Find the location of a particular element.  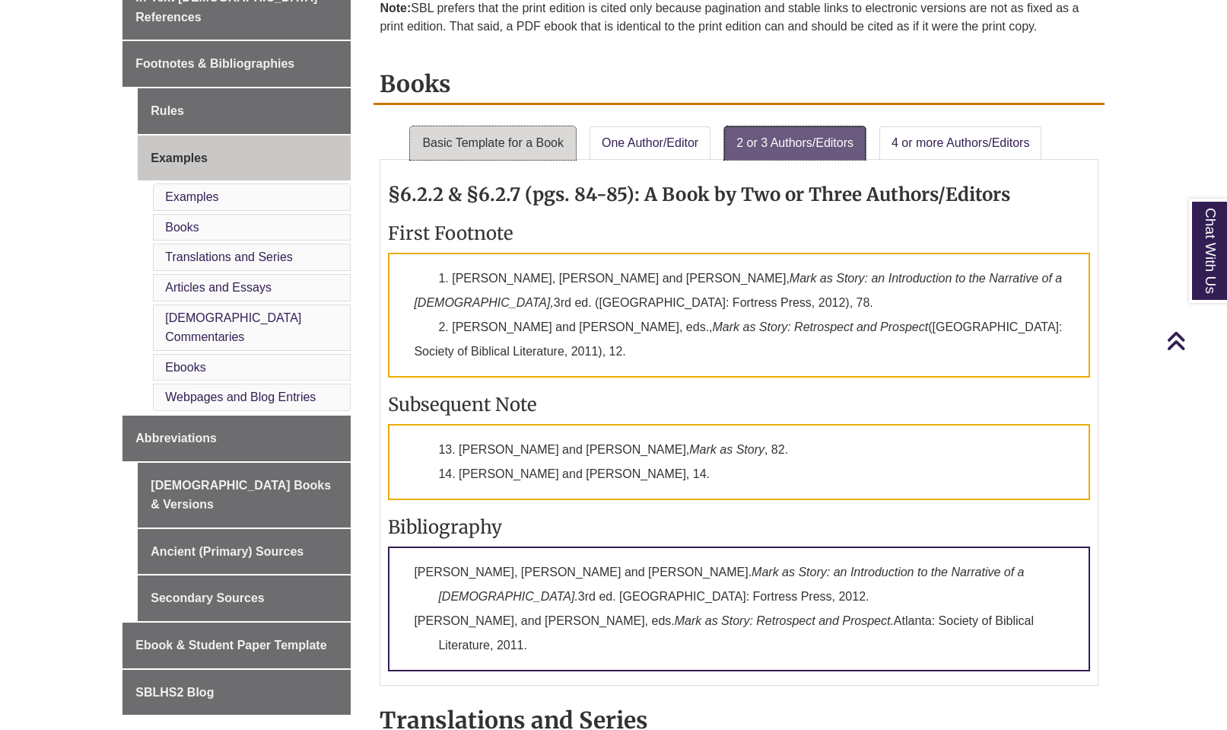

strong: §6.2.2 & §6.2.7 (pgs. 84-85): A Book by Two or Three Authors/Editors is located at coordinates (699, 194).